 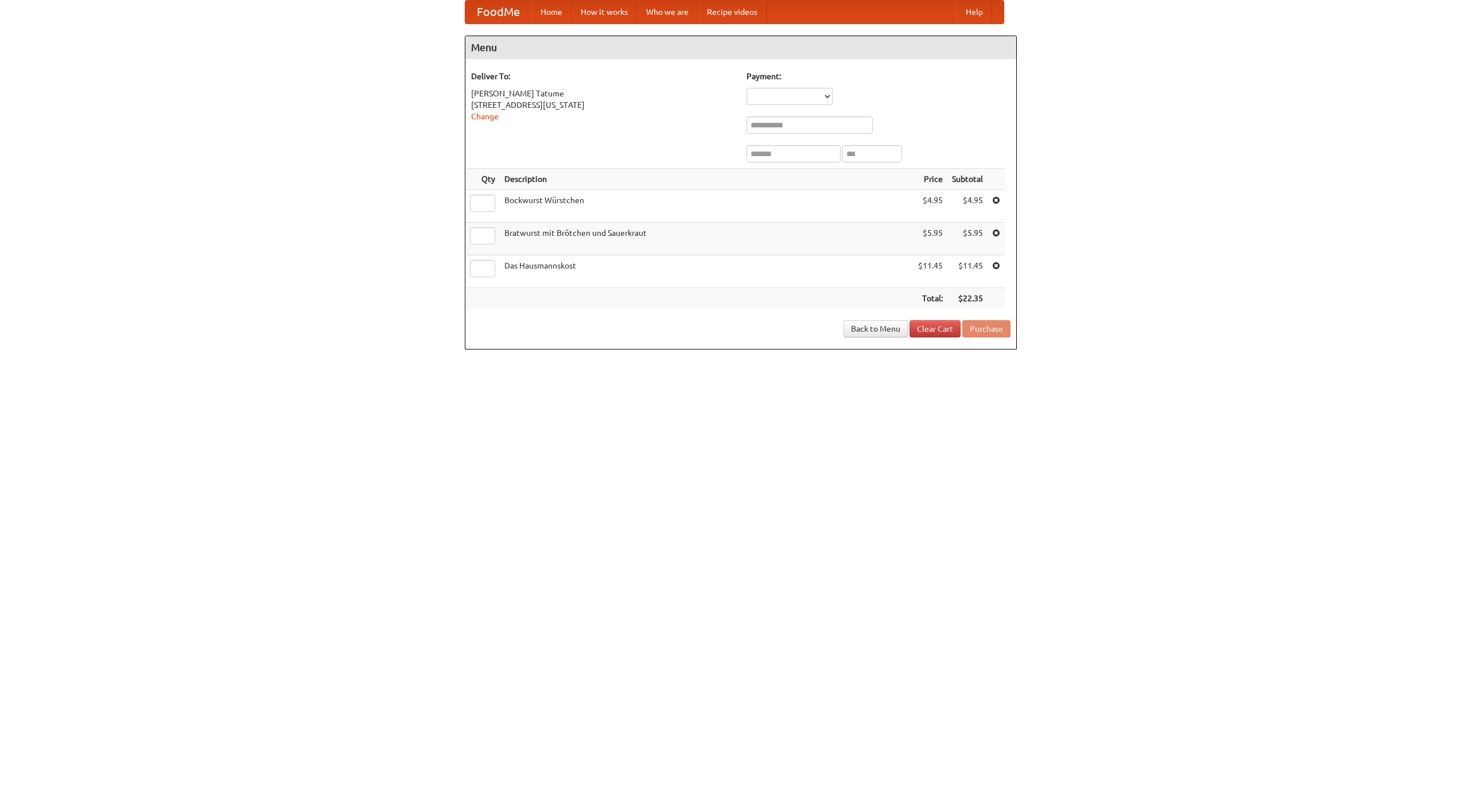 I want to click on th: Total:, so click(x=930, y=298).